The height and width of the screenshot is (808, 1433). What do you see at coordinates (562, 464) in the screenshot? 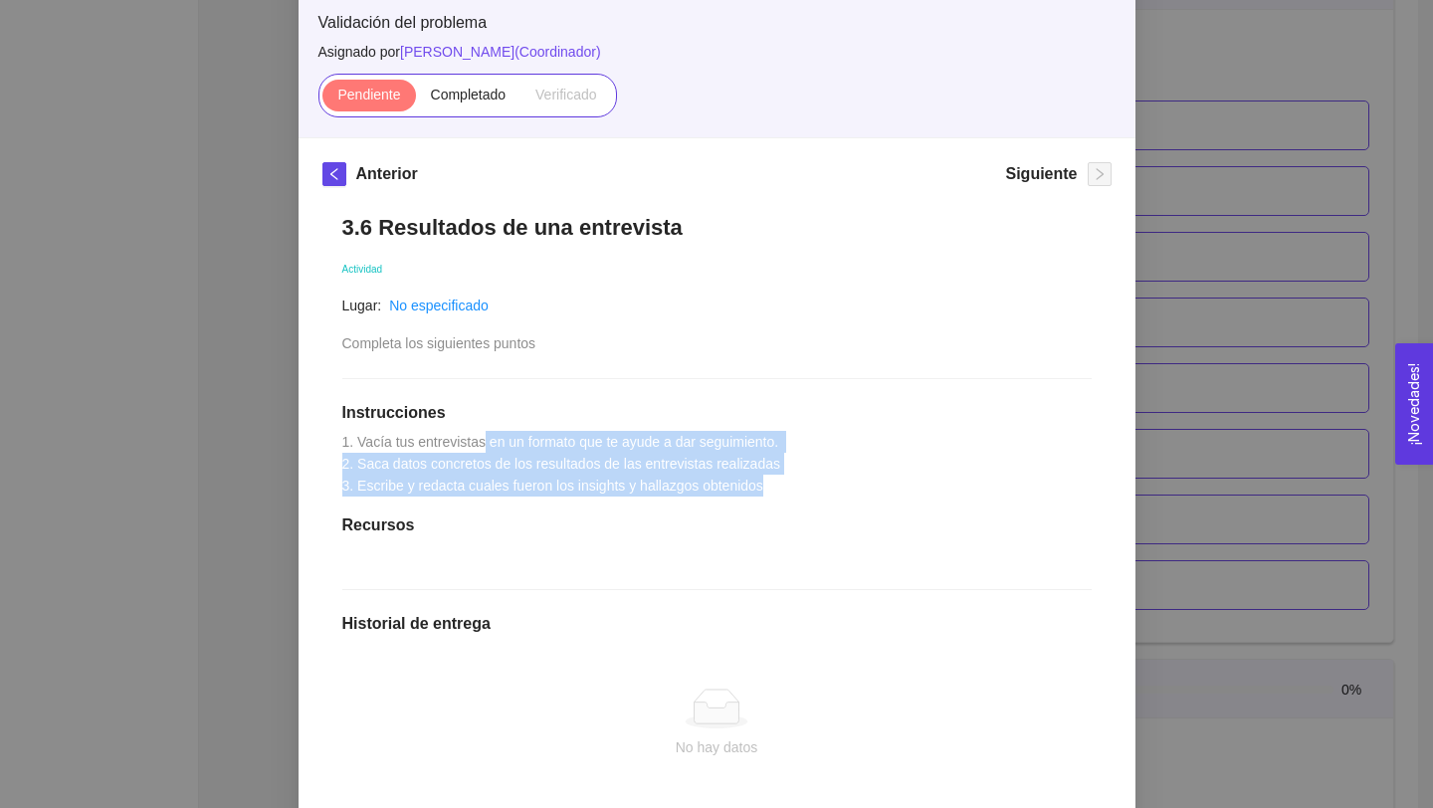
I see `span: 1. Vacía tus entrevistas en un formato que te ayude a dar seguimiento. 2. Saca datos concretos de...` at bounding box center [562, 464].